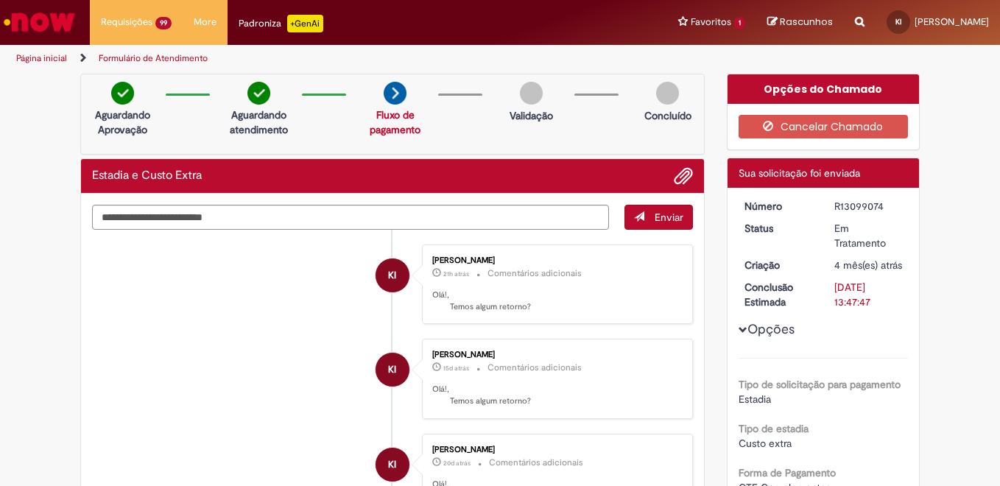  What do you see at coordinates (778, 265) in the screenshot?
I see `dt: Criação` at bounding box center [778, 265].